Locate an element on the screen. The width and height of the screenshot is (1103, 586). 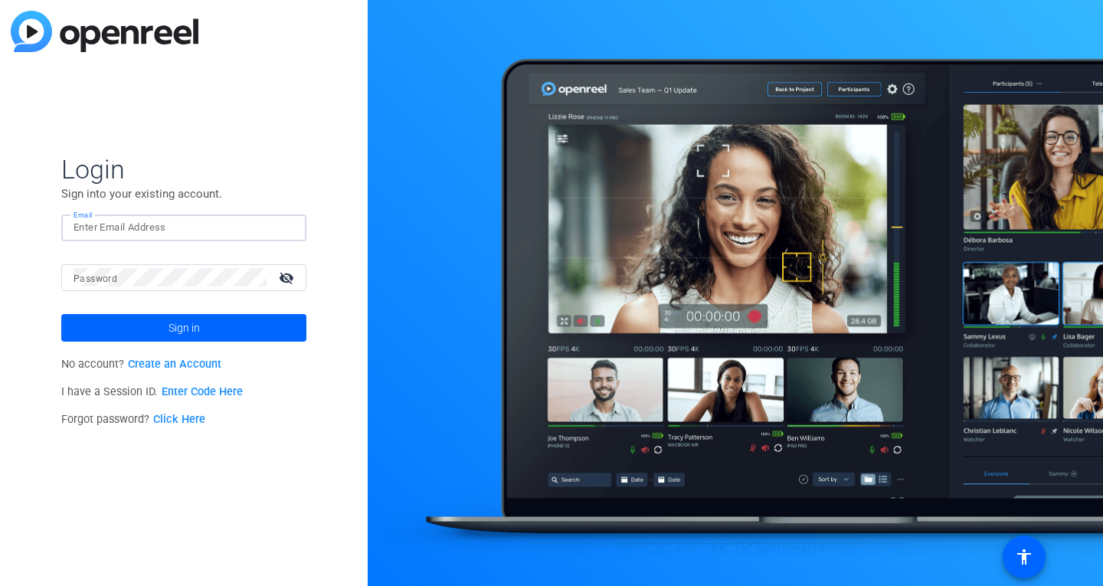
img: blue-gradient.svg is located at coordinates (104, 31).